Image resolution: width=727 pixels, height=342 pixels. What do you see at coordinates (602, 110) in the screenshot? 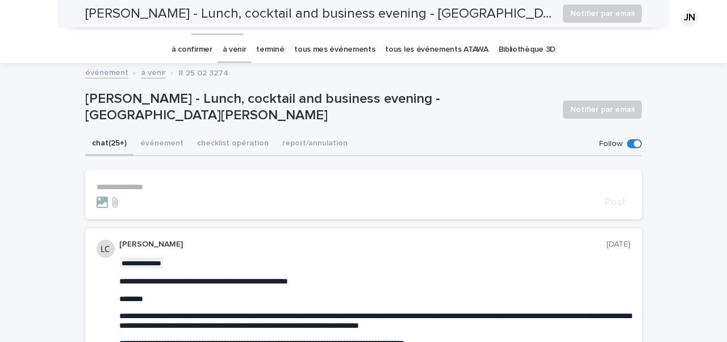
I see `button: Notifier par email` at bounding box center [602, 110].